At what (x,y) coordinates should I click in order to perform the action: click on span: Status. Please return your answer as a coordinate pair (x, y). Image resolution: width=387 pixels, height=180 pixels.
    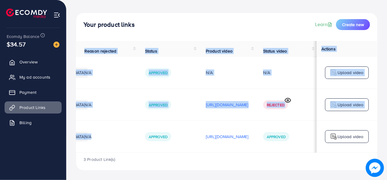
    Looking at the image, I should click on (151, 51).